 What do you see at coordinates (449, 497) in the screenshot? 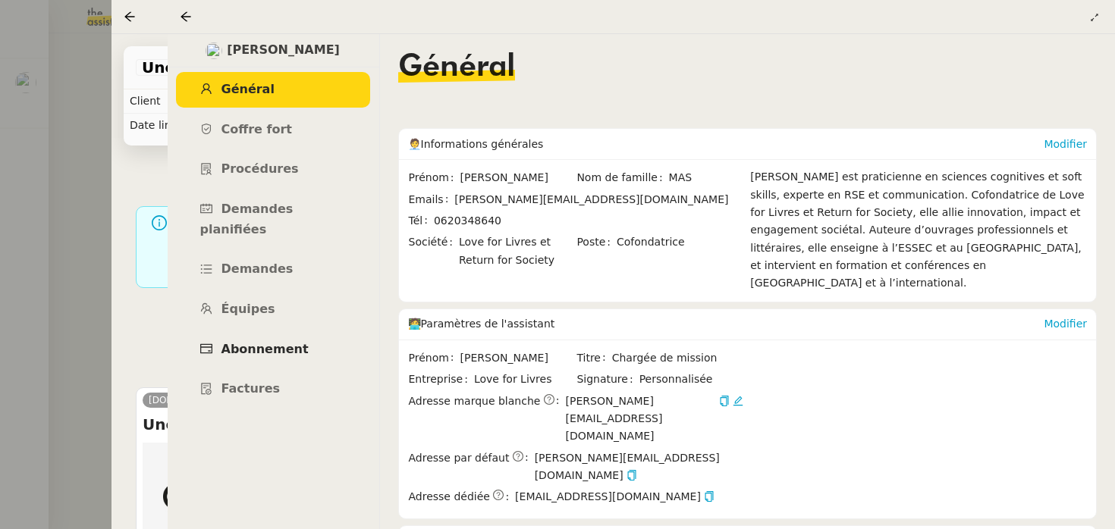
I see `span: Adresse dédiée` at bounding box center [449, 497].